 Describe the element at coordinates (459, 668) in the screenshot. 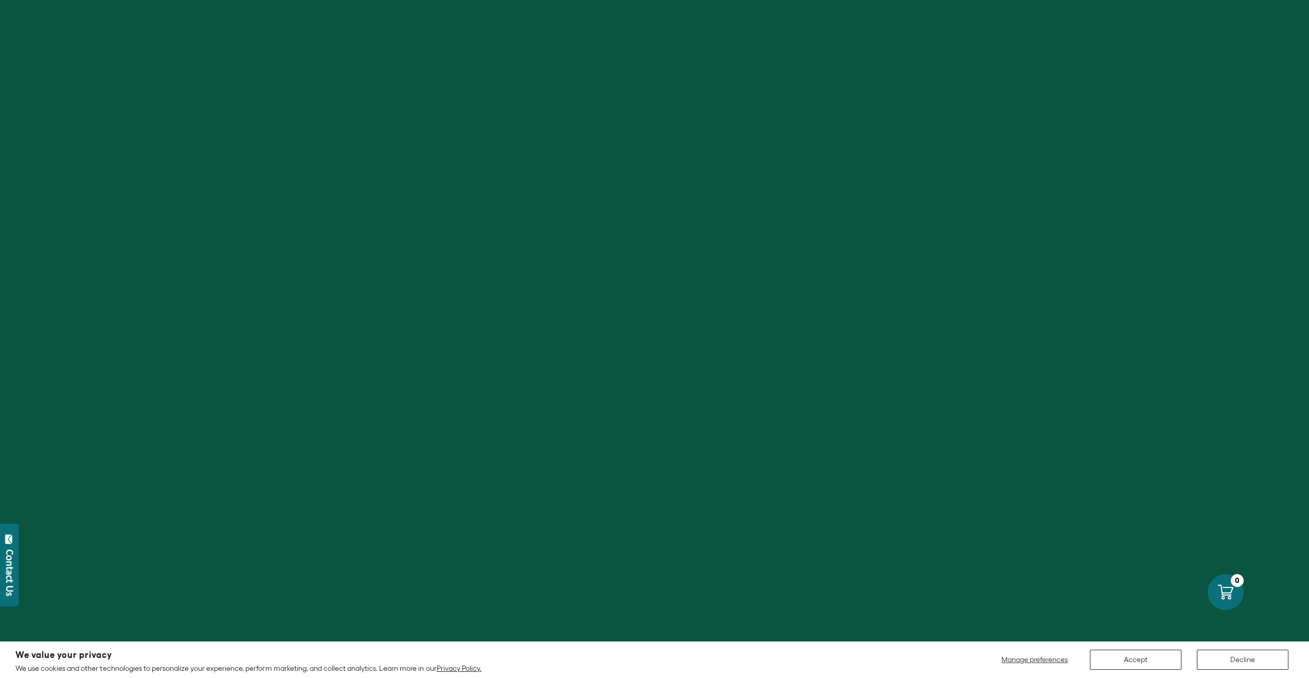

I see `a: Privacy Policy.` at that location.